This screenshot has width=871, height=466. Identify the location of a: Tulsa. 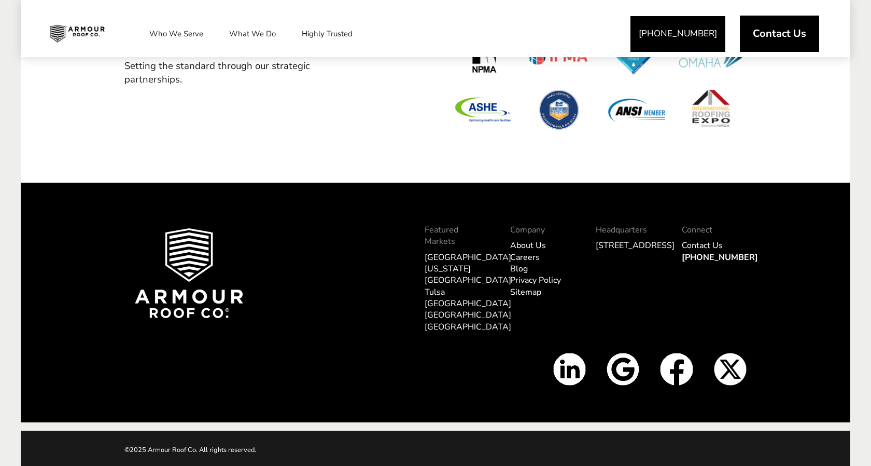
(435, 292).